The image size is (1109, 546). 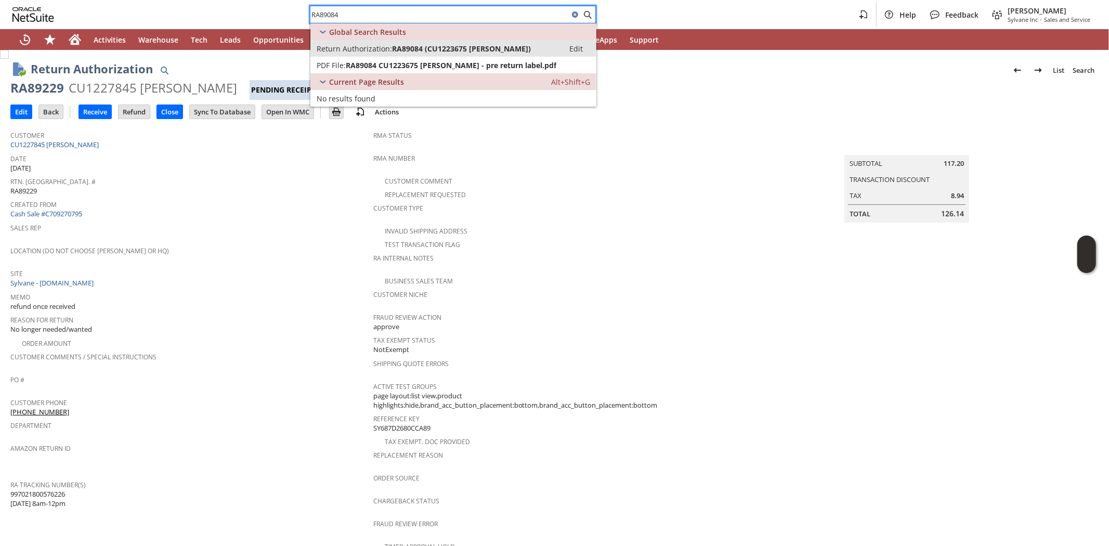 What do you see at coordinates (43, 306) in the screenshot?
I see `span: refund once received` at bounding box center [43, 306].